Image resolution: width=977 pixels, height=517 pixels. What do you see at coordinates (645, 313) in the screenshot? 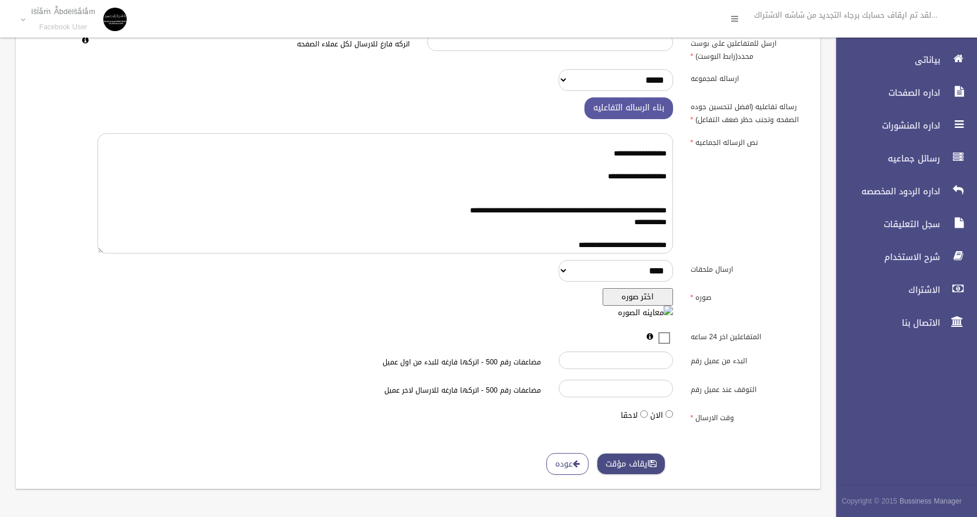
I see `img: معاينه الصوره` at bounding box center [645, 313].